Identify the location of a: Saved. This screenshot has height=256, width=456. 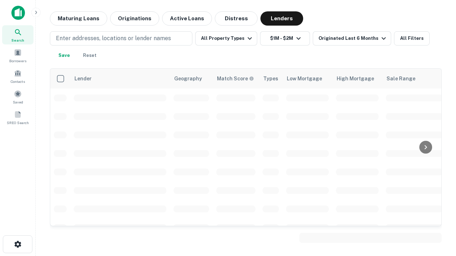
(18, 97).